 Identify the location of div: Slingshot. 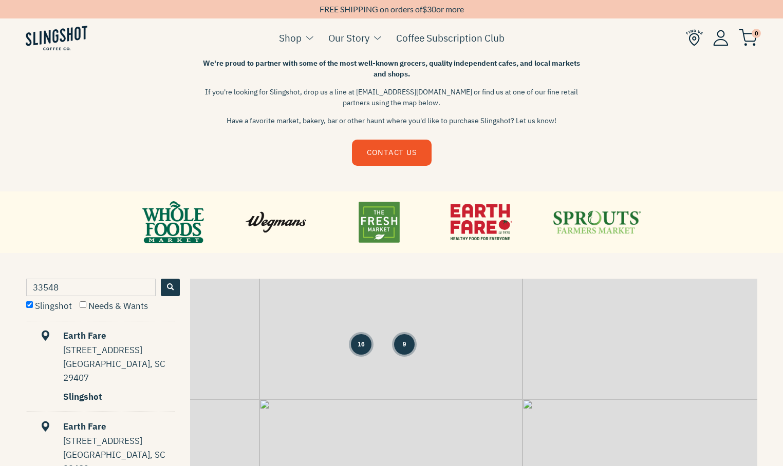
(119, 397).